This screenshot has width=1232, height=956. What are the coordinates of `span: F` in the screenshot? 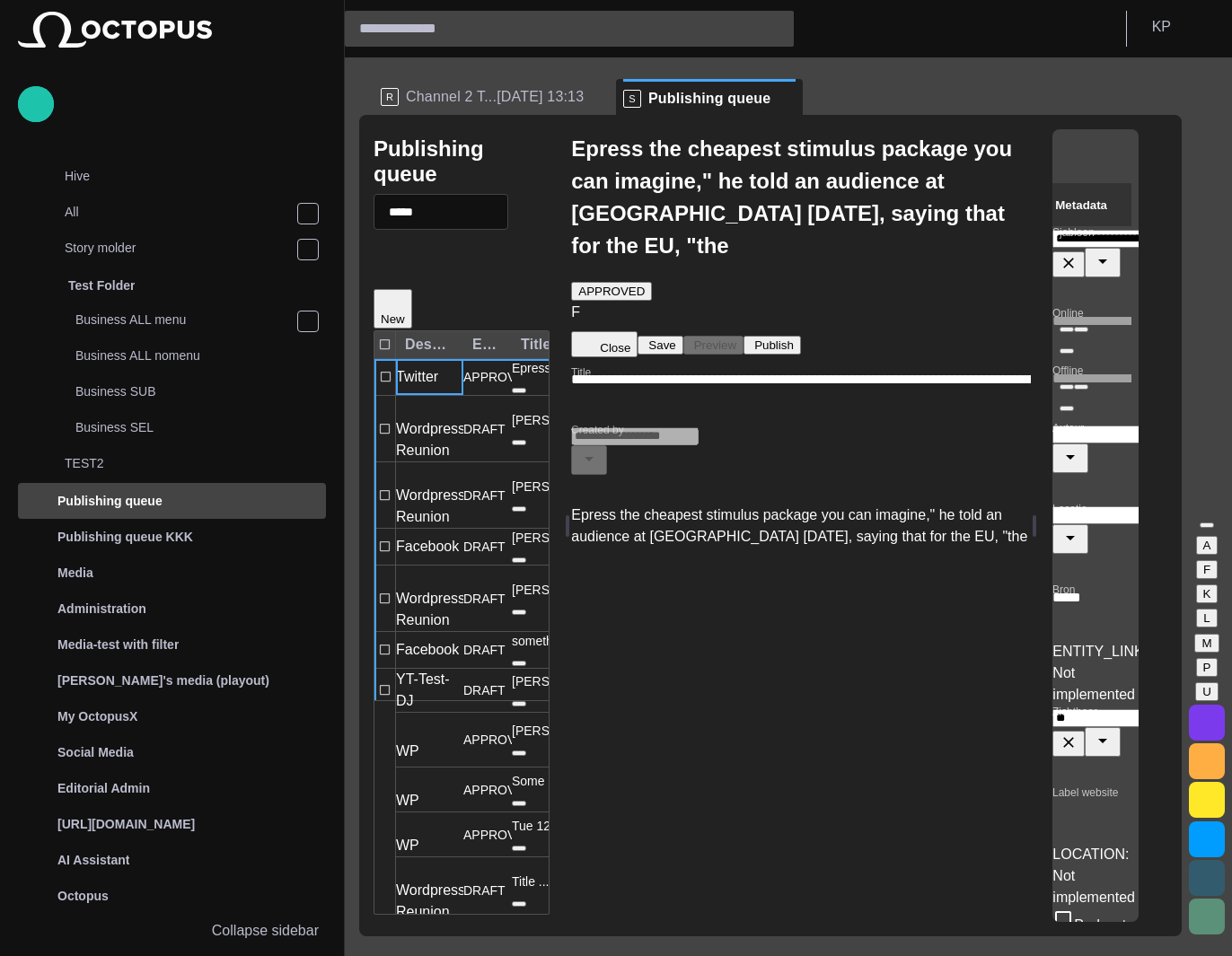 It's located at (575, 311).